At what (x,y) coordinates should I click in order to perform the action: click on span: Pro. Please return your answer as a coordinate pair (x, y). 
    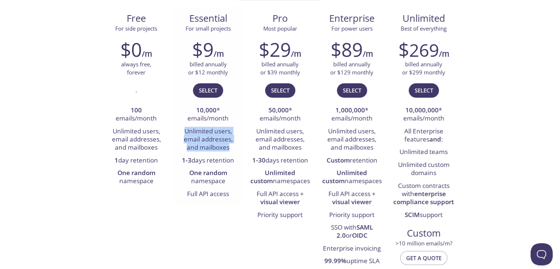
    Looking at the image, I should click on (280, 18).